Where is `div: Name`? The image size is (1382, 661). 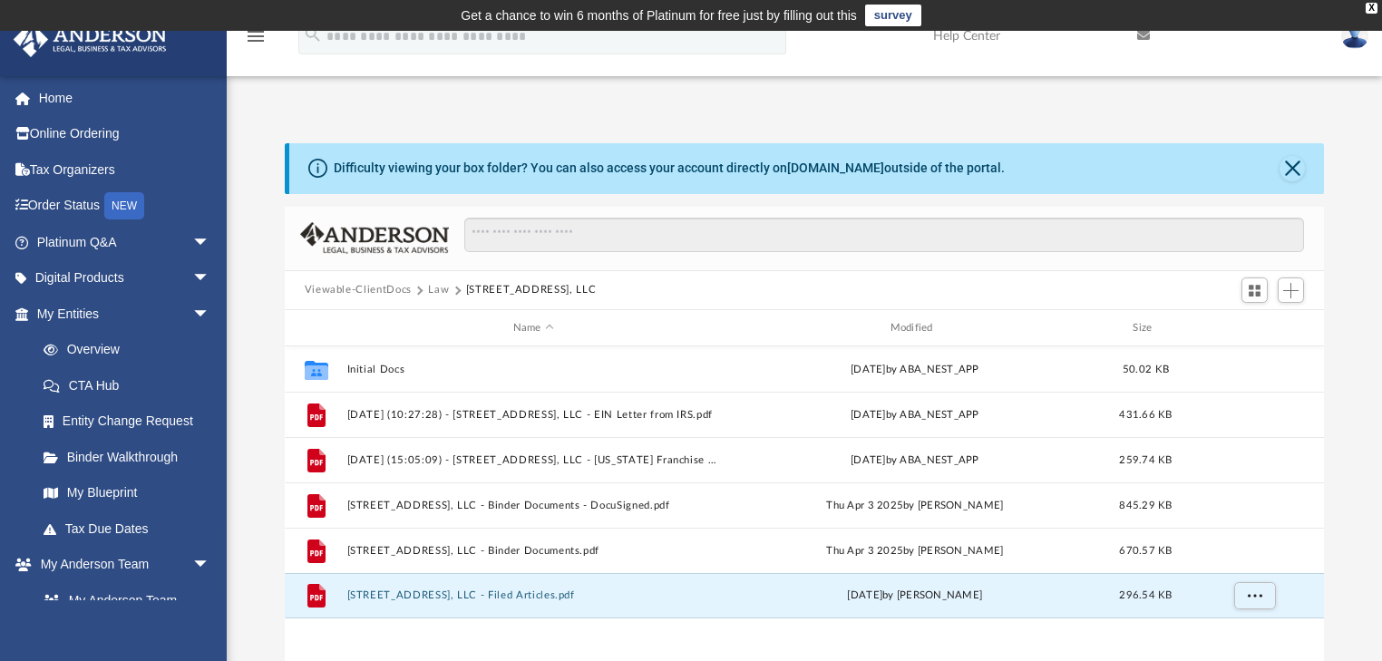
div: Name is located at coordinates (532, 328).